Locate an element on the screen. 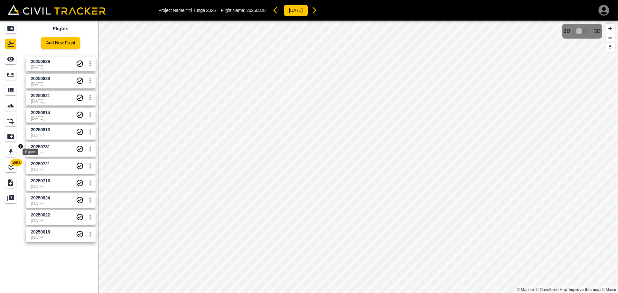  canvas: Map is located at coordinates (358, 157).